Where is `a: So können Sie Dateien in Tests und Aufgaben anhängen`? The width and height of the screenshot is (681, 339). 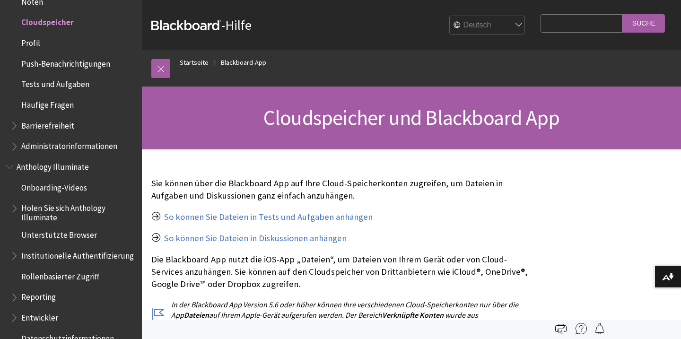 a: So können Sie Dateien in Tests und Aufgaben anhängen is located at coordinates (268, 217).